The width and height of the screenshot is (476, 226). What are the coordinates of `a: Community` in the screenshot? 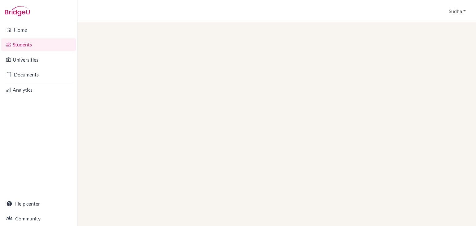 It's located at (38, 219).